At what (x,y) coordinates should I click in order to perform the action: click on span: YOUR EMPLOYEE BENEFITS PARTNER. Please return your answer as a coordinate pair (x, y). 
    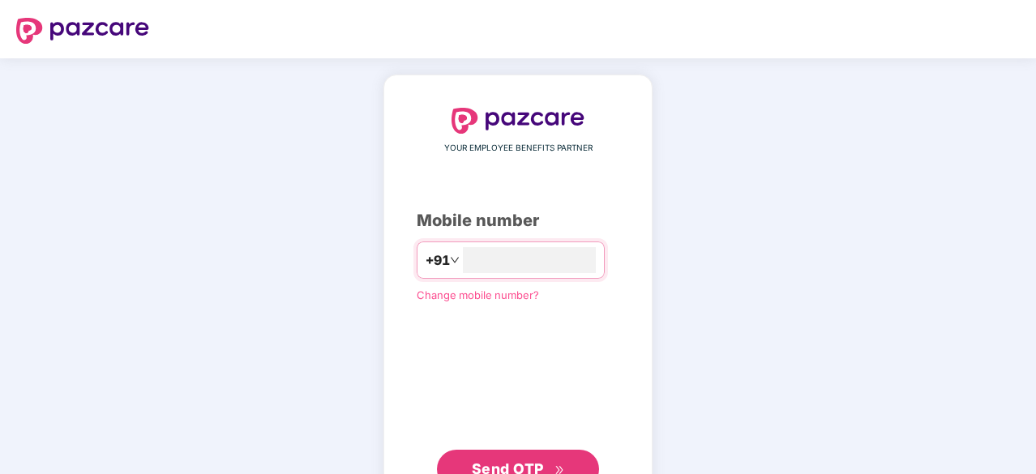
    Looking at the image, I should click on (518, 148).